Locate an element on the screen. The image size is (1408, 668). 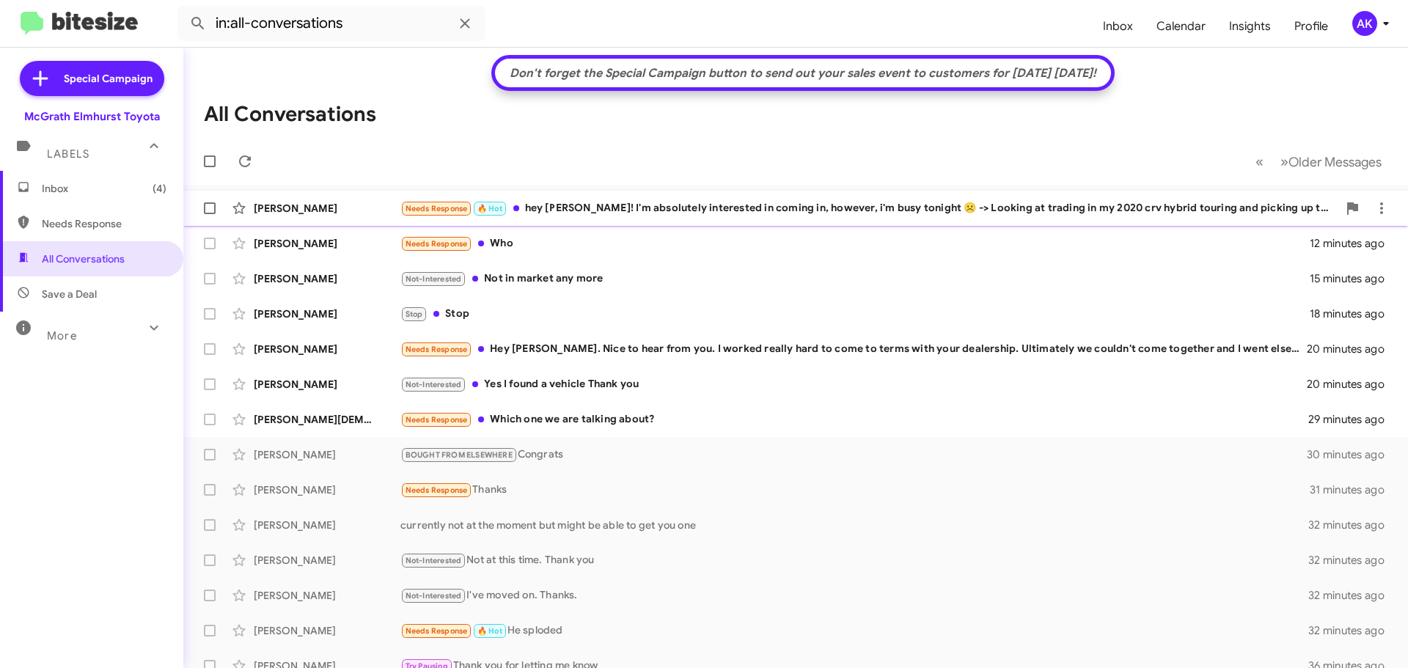
a: Special Campaign is located at coordinates (92, 78).